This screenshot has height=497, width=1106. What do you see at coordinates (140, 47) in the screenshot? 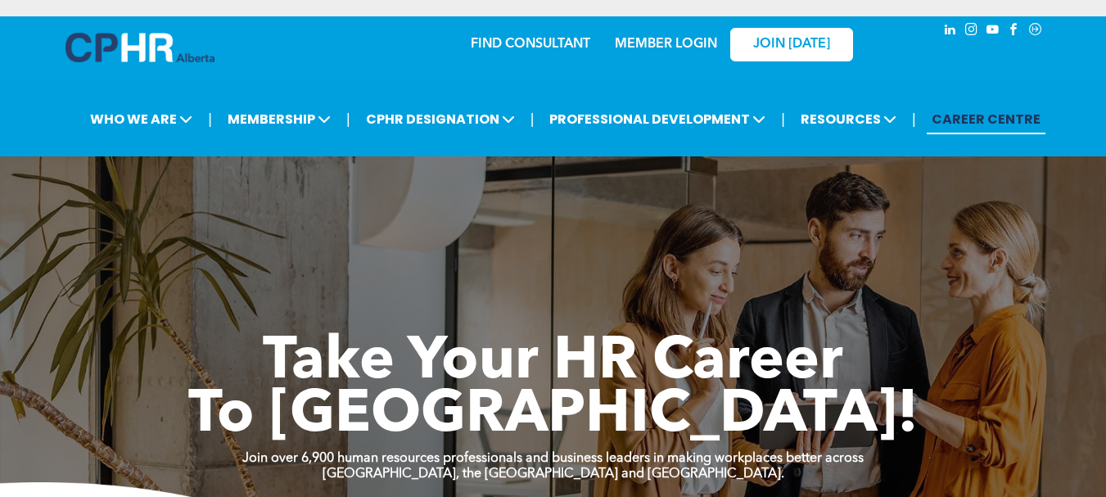
I see `img: A blue and white logo for cp alberta` at bounding box center [140, 47].